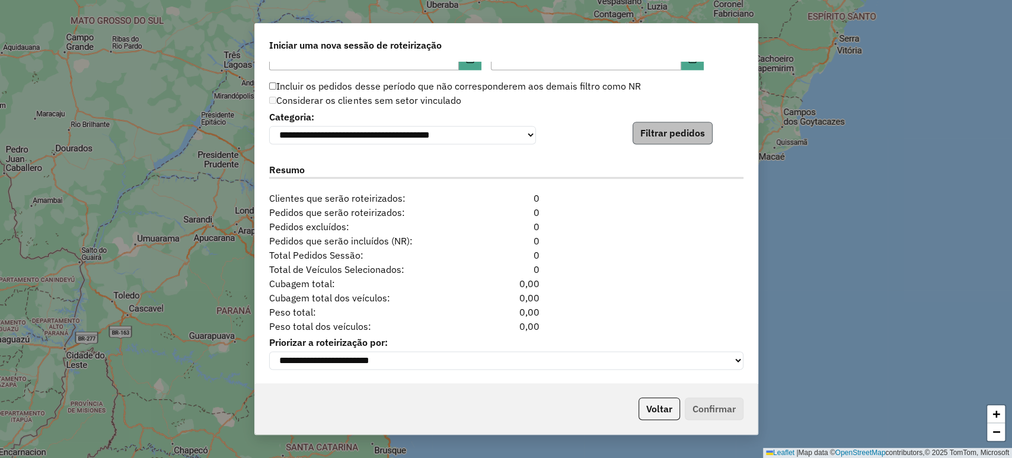 This screenshot has height=458, width=1012. I want to click on span: Total de Veículos Selecionados:, so click(363, 269).